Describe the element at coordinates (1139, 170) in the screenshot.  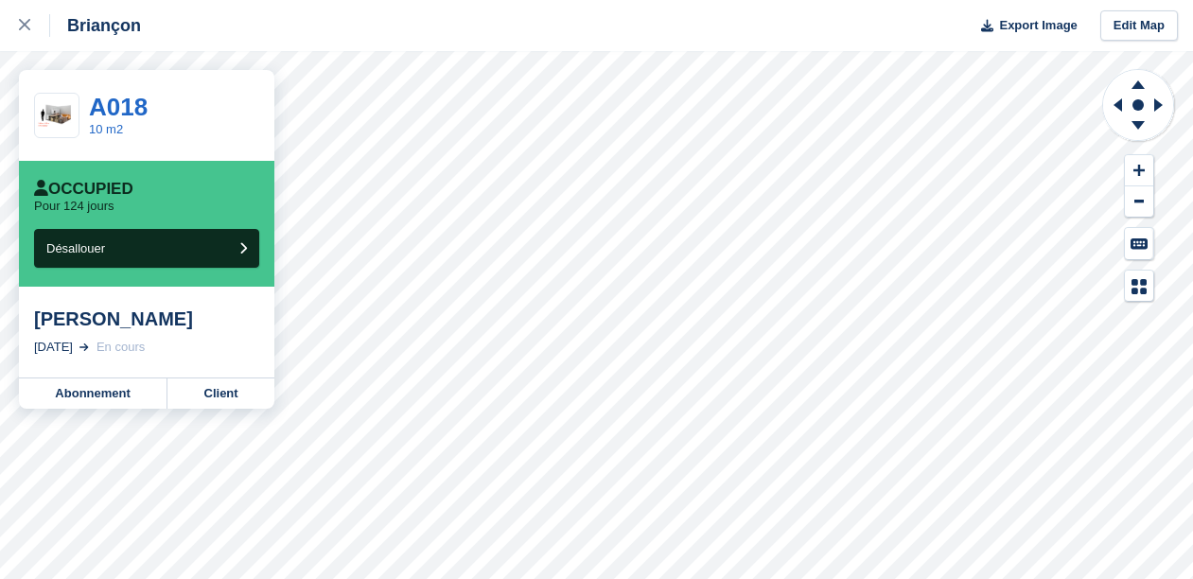
I see `button: Zoom In` at that location.